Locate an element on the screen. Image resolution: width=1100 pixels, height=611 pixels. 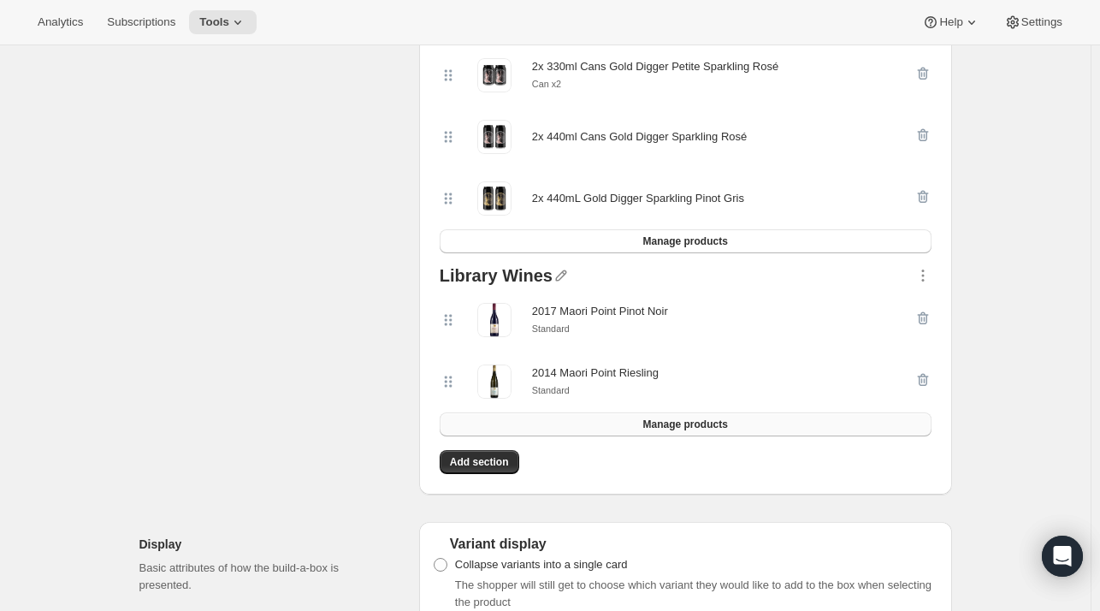
small: Can x2 is located at coordinates (546, 84).